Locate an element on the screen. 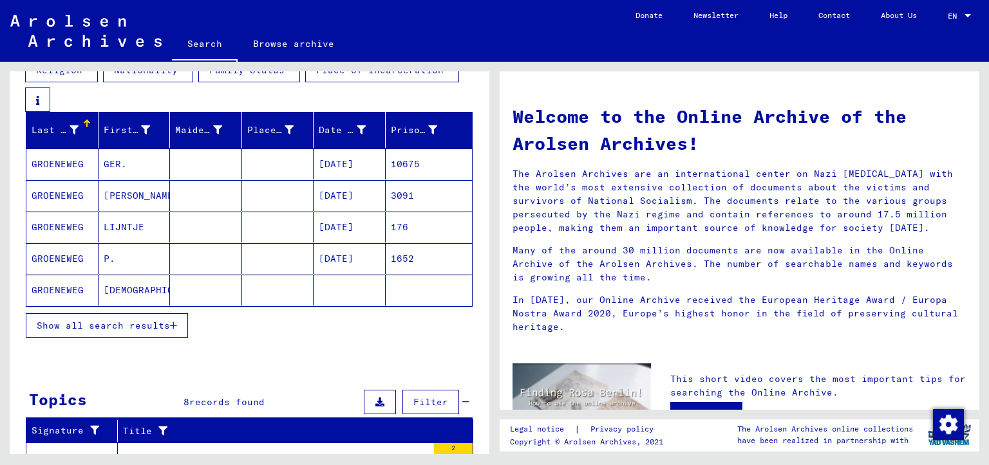 This screenshot has height=465, width=989. p: This short video covers the most important tips for searching the Online Archive. is located at coordinates (818, 386).